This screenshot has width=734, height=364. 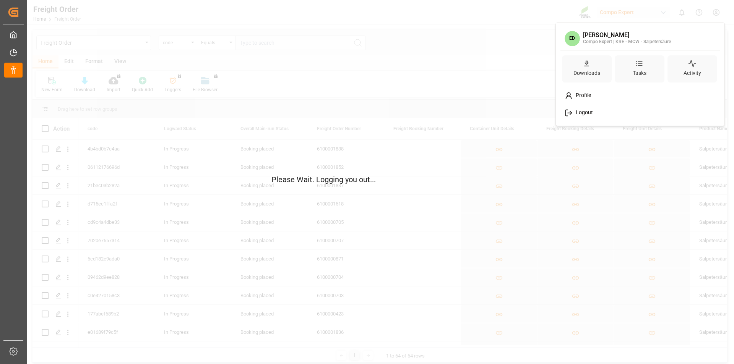 What do you see at coordinates (582, 96) in the screenshot?
I see `span: Profile` at bounding box center [582, 96].